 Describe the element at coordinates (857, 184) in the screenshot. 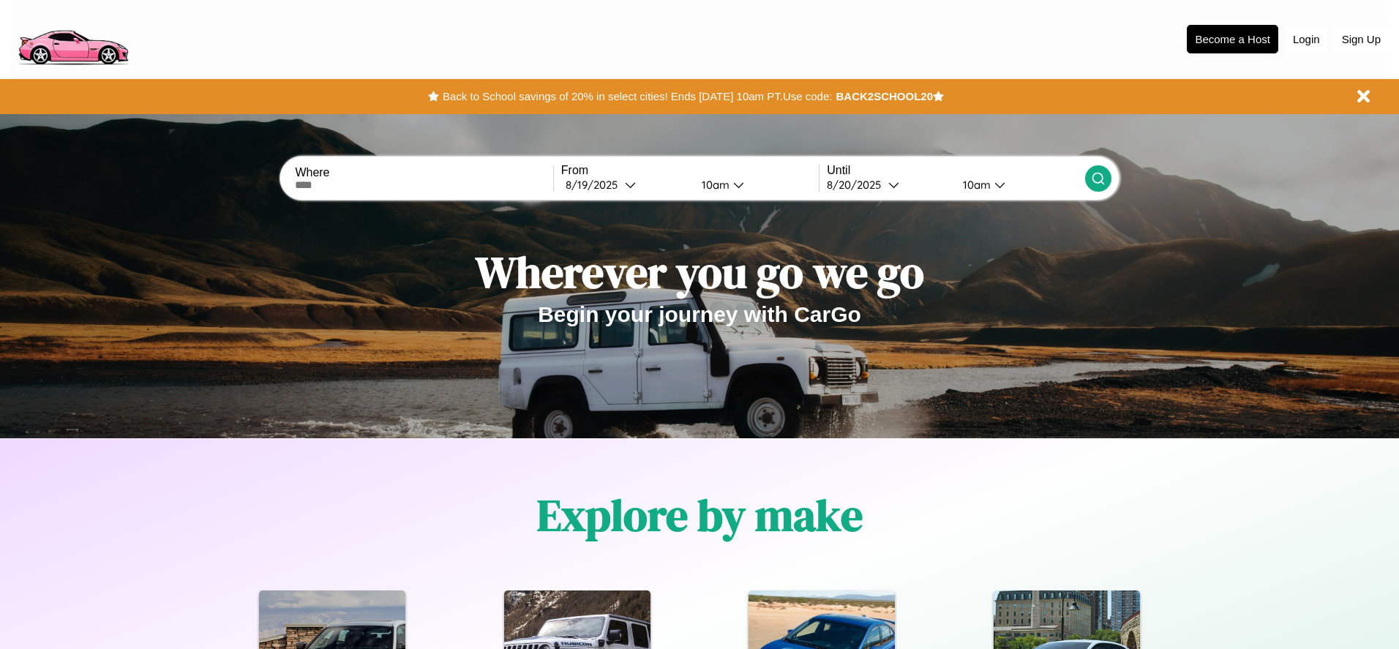

I see `div: 8 / 20 / 2025` at that location.